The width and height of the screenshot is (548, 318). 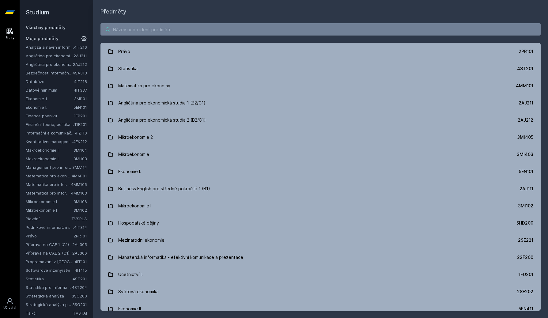 What do you see at coordinates (321, 137) in the screenshot?
I see `a: Mikroekonomie 2 3MI405` at bounding box center [321, 137].